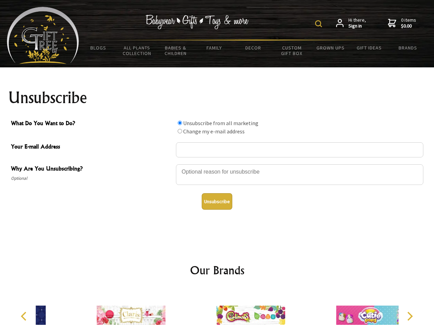  What do you see at coordinates (92, 178) in the screenshot?
I see `span: Optional` at bounding box center [92, 178].